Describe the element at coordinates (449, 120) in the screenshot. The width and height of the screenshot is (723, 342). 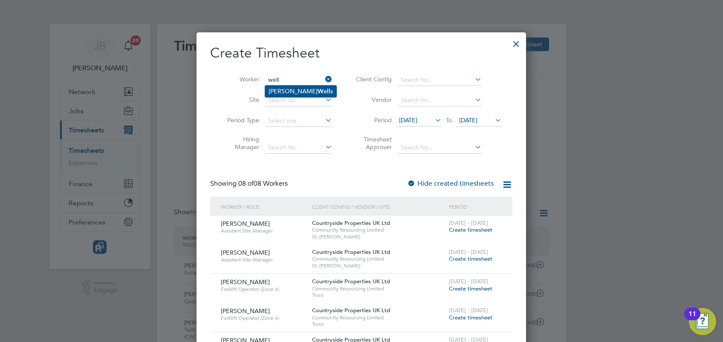
I see `span: To` at that location.